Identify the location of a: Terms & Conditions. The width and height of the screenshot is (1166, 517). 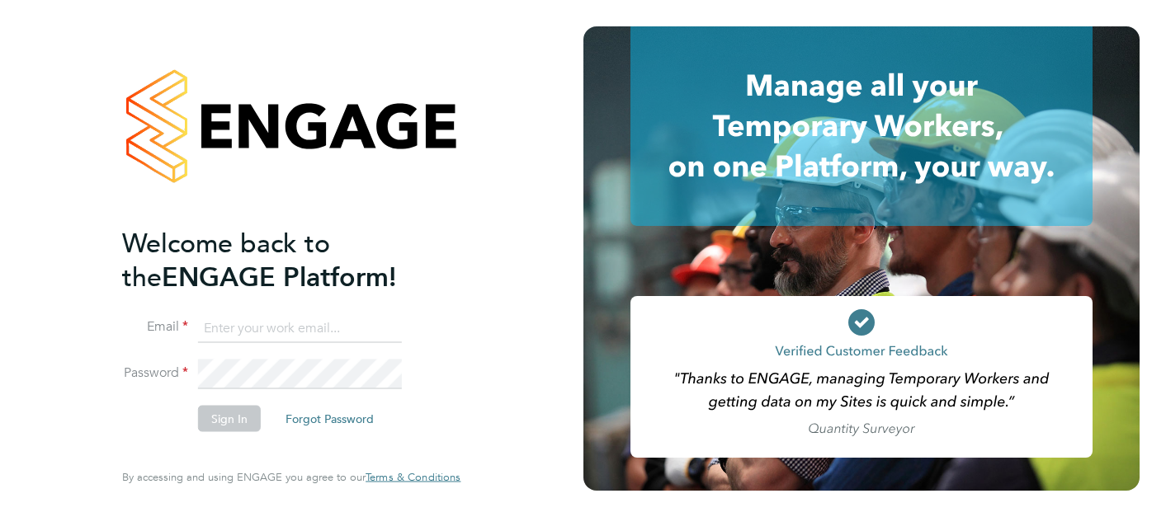
(413, 478).